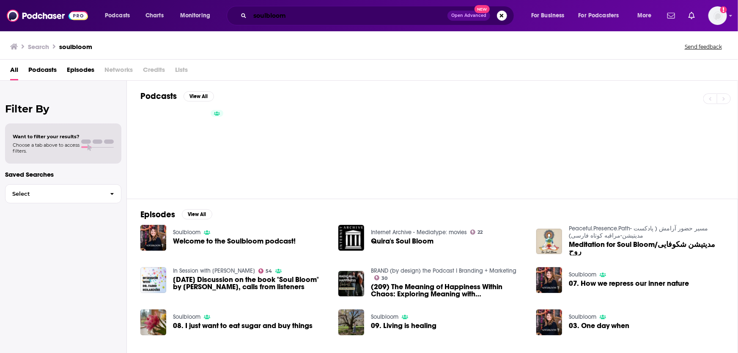 This screenshot has height=353, width=738. Describe the element at coordinates (14, 71) in the screenshot. I see `span: All` at that location.